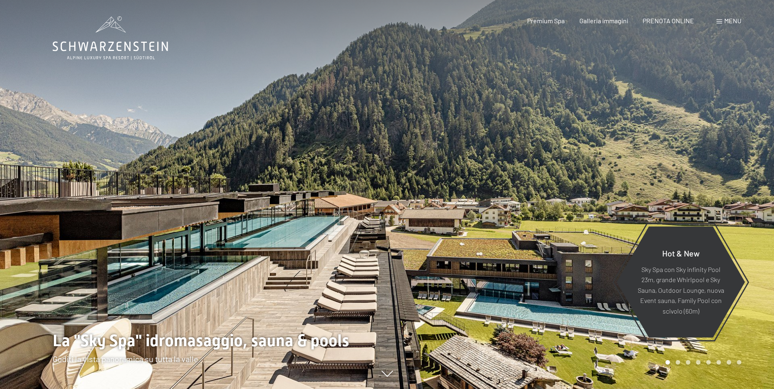 The height and width of the screenshot is (389, 774). Describe the element at coordinates (678, 362) in the screenshot. I see `div: Carousel Page 2` at that location.